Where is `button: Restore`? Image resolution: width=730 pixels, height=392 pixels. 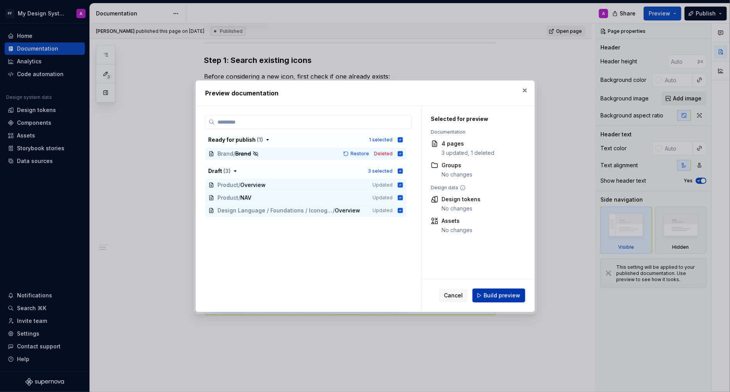 button: Restore is located at coordinates (357, 154).